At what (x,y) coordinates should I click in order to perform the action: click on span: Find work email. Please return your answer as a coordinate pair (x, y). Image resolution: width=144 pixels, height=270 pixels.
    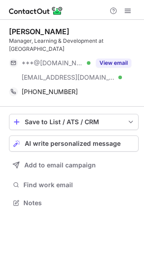
    Looking at the image, I should click on (79, 185).